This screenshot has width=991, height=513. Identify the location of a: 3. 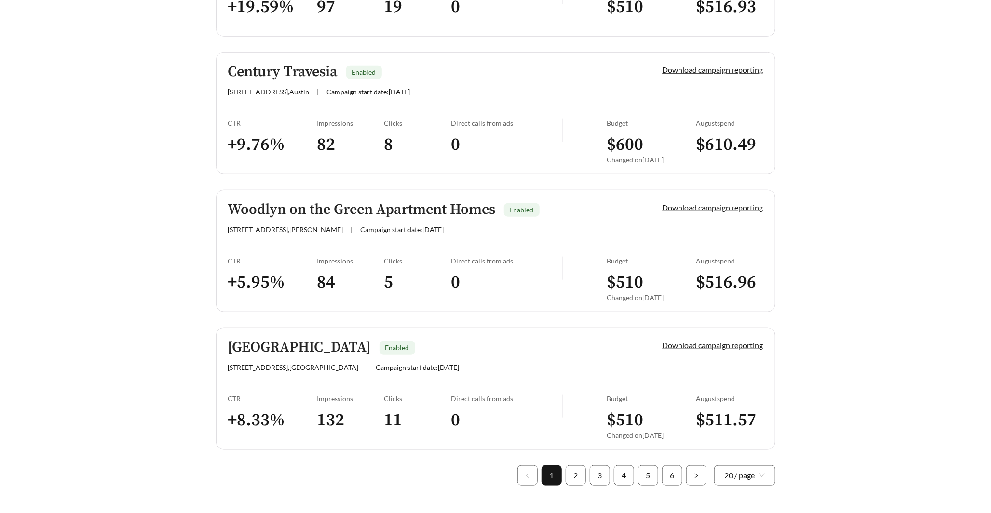
(600, 476).